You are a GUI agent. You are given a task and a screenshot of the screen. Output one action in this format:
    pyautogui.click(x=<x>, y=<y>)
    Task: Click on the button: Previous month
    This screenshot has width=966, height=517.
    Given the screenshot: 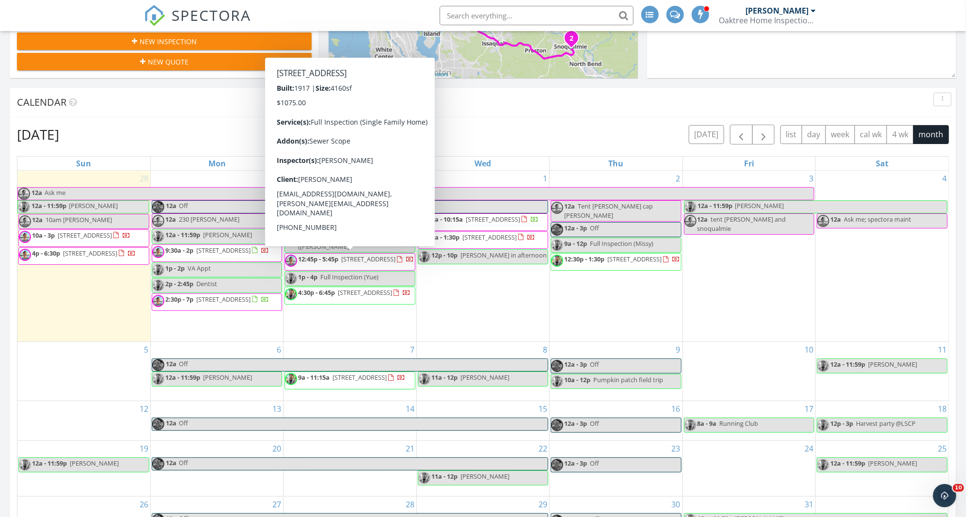 What is the action you would take?
    pyautogui.click(x=741, y=134)
    